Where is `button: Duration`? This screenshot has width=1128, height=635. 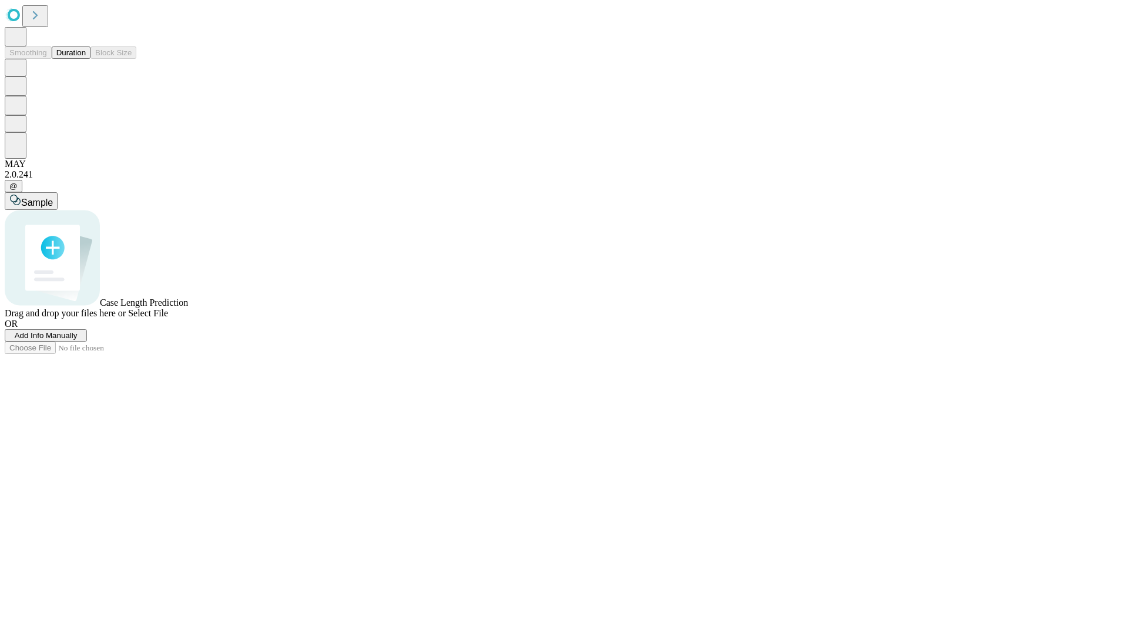 button: Duration is located at coordinates (71, 52).